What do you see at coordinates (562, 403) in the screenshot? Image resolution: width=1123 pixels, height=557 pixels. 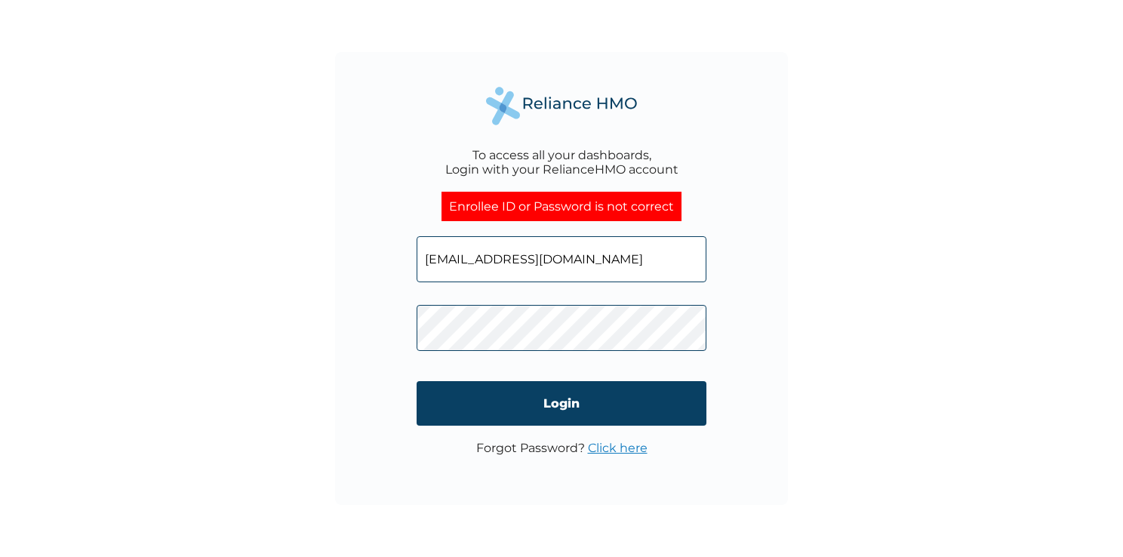 I see `input: Login` at bounding box center [562, 403].